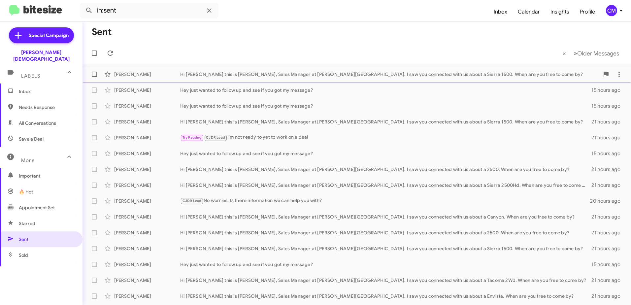 The width and height of the screenshot is (631, 305). Describe the element at coordinates (31, 139) in the screenshot. I see `span: Save a Deal` at that location.